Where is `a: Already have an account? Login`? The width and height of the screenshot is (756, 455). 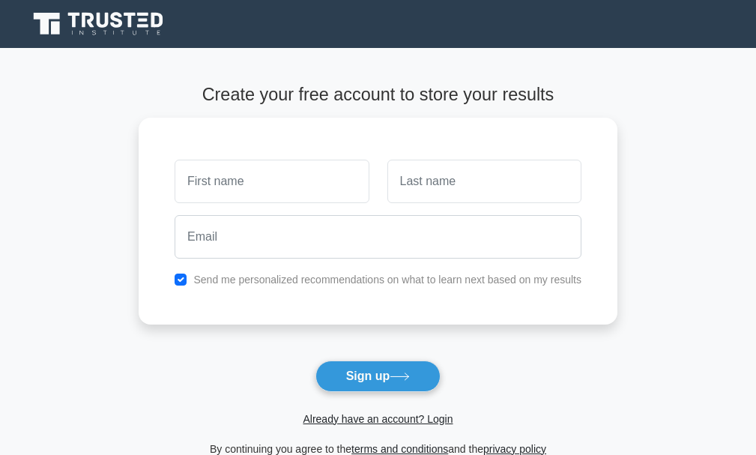 a: Already have an account? Login is located at coordinates (378, 419).